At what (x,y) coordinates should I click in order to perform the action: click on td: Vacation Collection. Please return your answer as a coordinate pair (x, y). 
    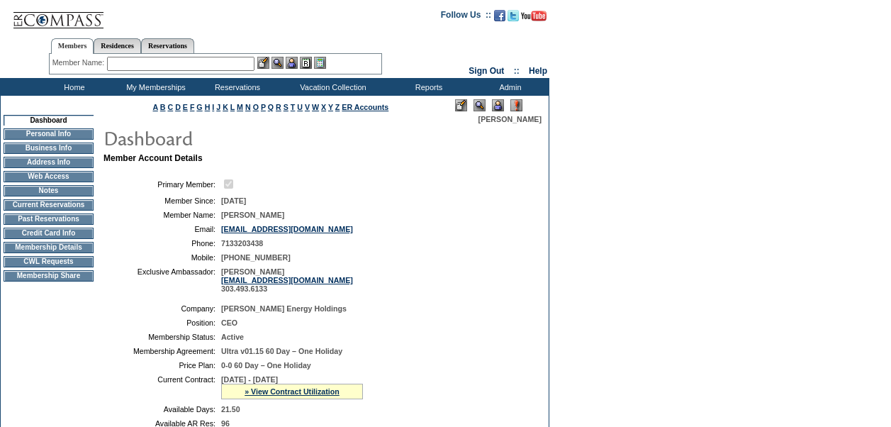
    Looking at the image, I should click on (331, 86).